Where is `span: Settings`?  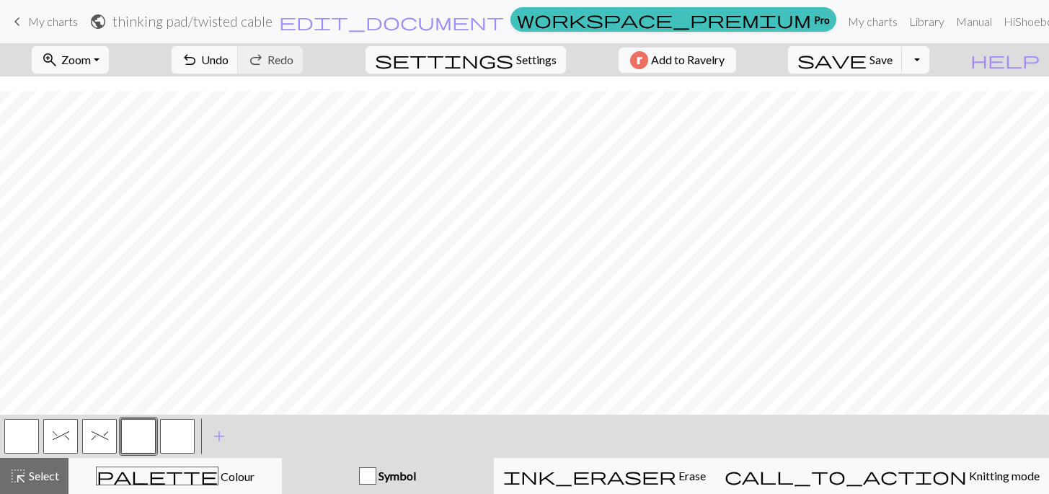 span: Settings is located at coordinates (536, 60).